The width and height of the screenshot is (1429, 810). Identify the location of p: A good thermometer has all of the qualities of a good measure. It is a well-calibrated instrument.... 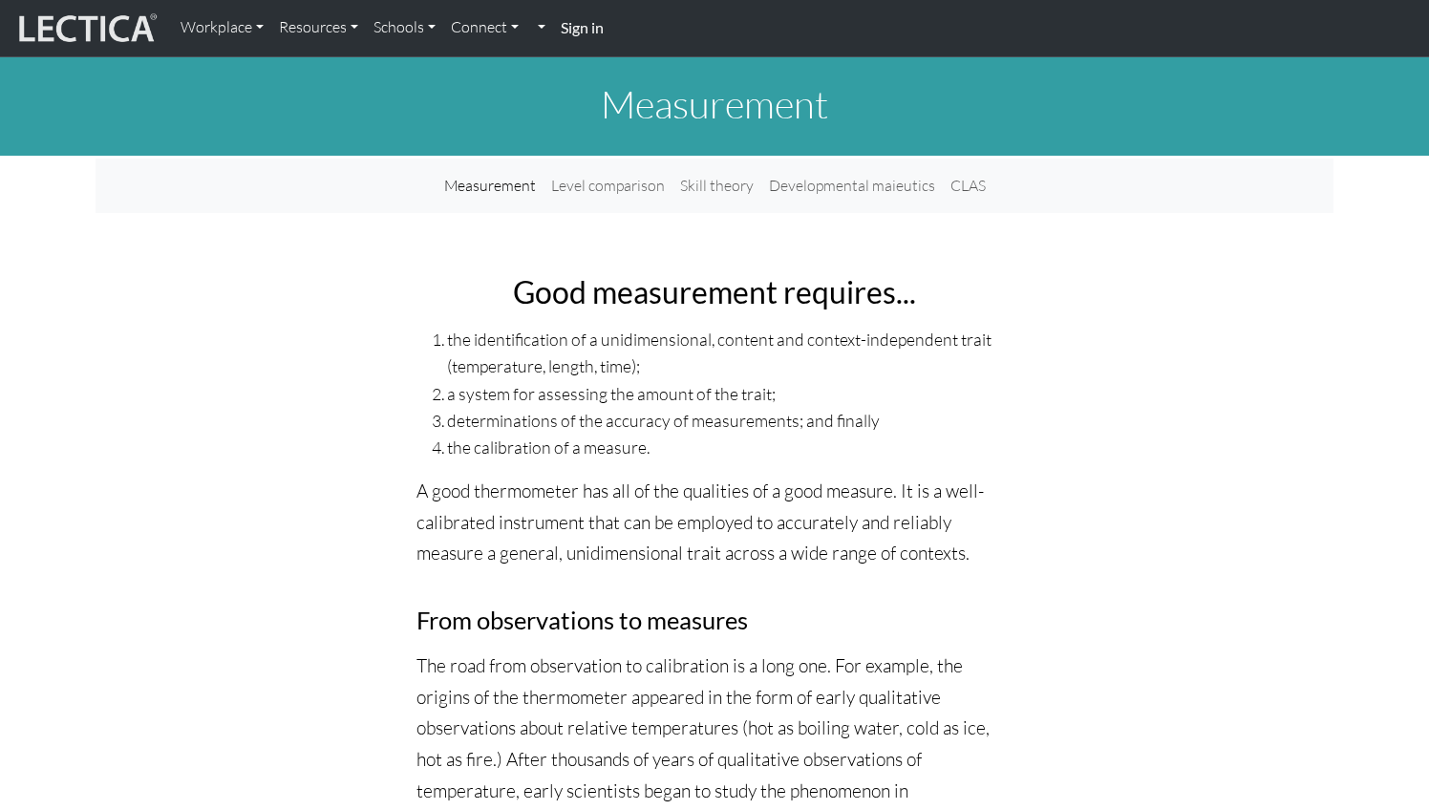
(715, 523).